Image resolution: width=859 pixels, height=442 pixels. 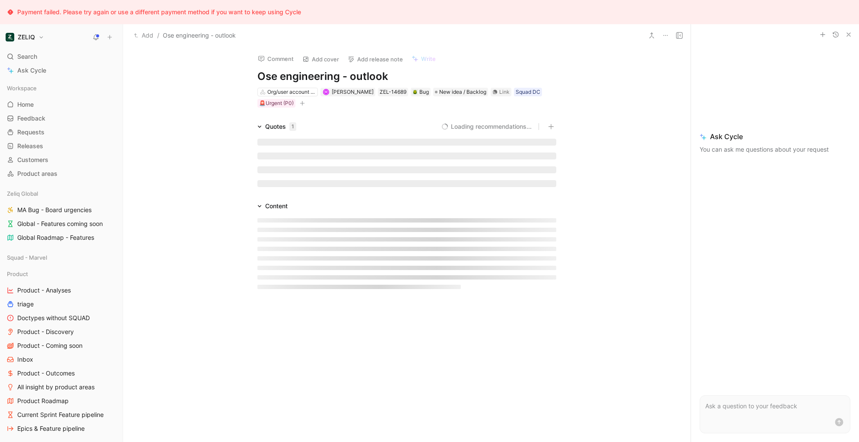 What do you see at coordinates (420, 92) in the screenshot?
I see `div: Bug` at bounding box center [420, 92].